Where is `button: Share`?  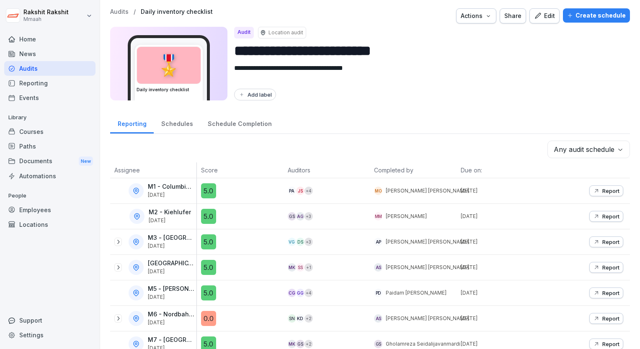
button: Share is located at coordinates (512, 16).